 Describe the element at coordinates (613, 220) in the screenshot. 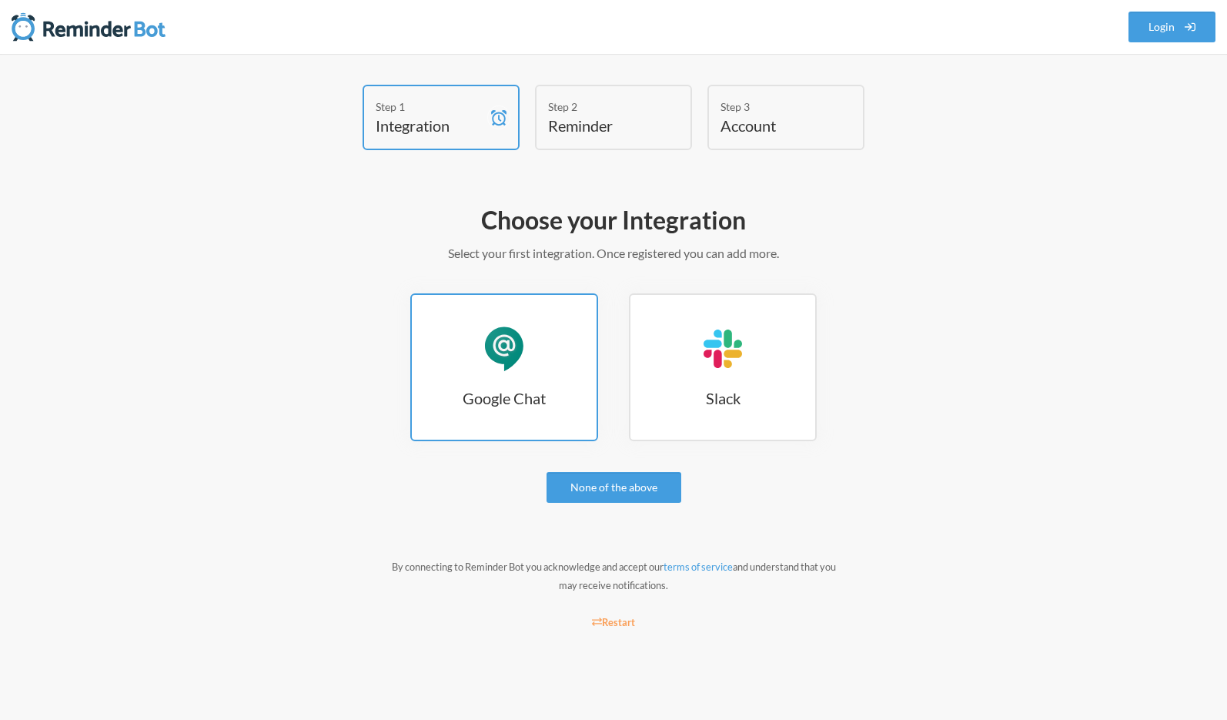

I see `h2: Choose your Integration` at that location.